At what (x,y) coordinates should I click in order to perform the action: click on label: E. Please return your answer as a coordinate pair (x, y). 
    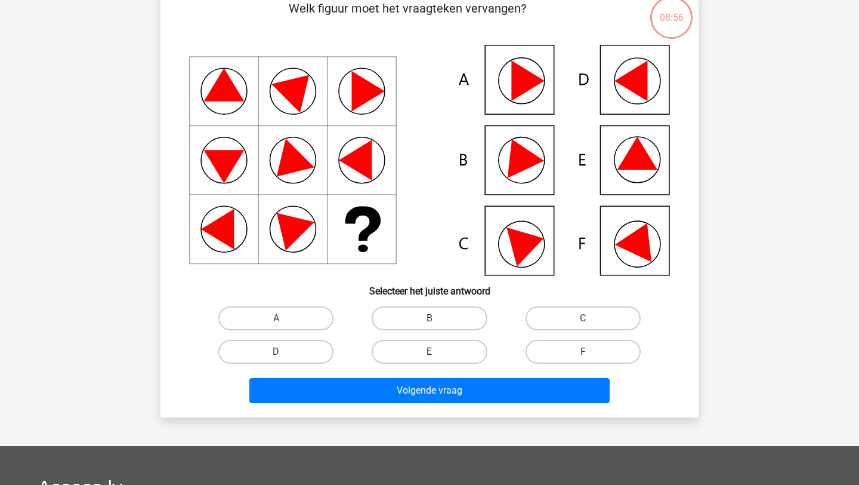
    Looking at the image, I should click on (429, 351).